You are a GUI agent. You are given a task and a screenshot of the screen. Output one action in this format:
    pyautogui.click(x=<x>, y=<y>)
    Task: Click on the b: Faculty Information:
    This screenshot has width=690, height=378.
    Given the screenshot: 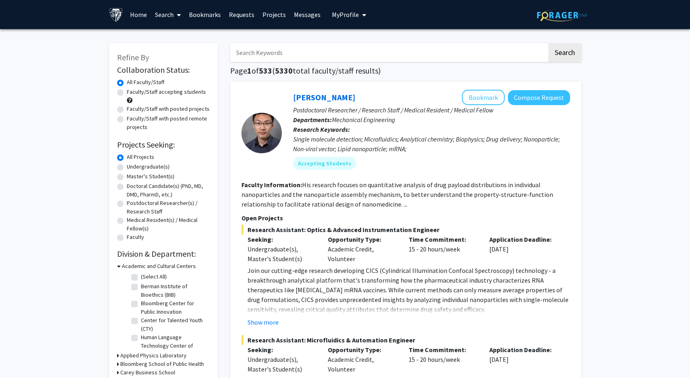 What is the action you would take?
    pyautogui.click(x=272, y=185)
    